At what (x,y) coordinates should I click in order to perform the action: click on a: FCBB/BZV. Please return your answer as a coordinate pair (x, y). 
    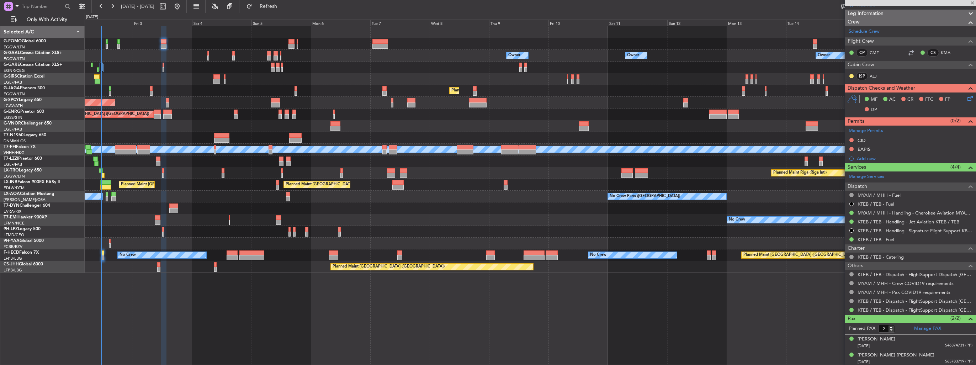
    Looking at the image, I should click on (13, 246).